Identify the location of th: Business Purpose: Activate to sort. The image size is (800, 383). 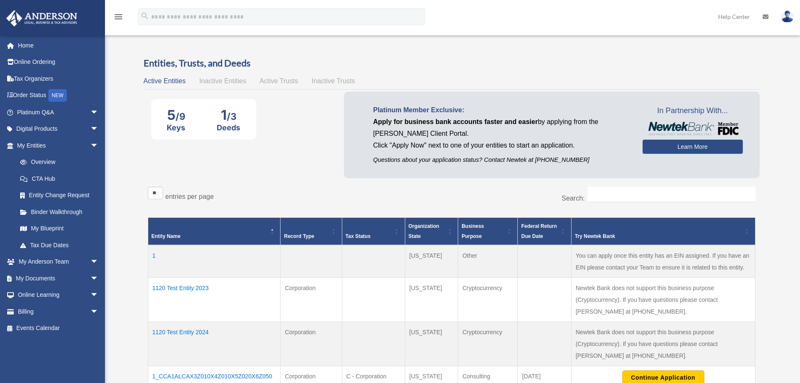
(488, 231).